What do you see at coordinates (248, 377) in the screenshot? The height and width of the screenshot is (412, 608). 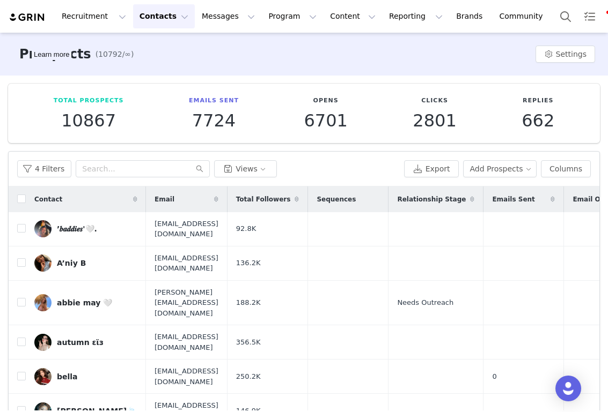 I see `span: 250.2K` at bounding box center [248, 377].